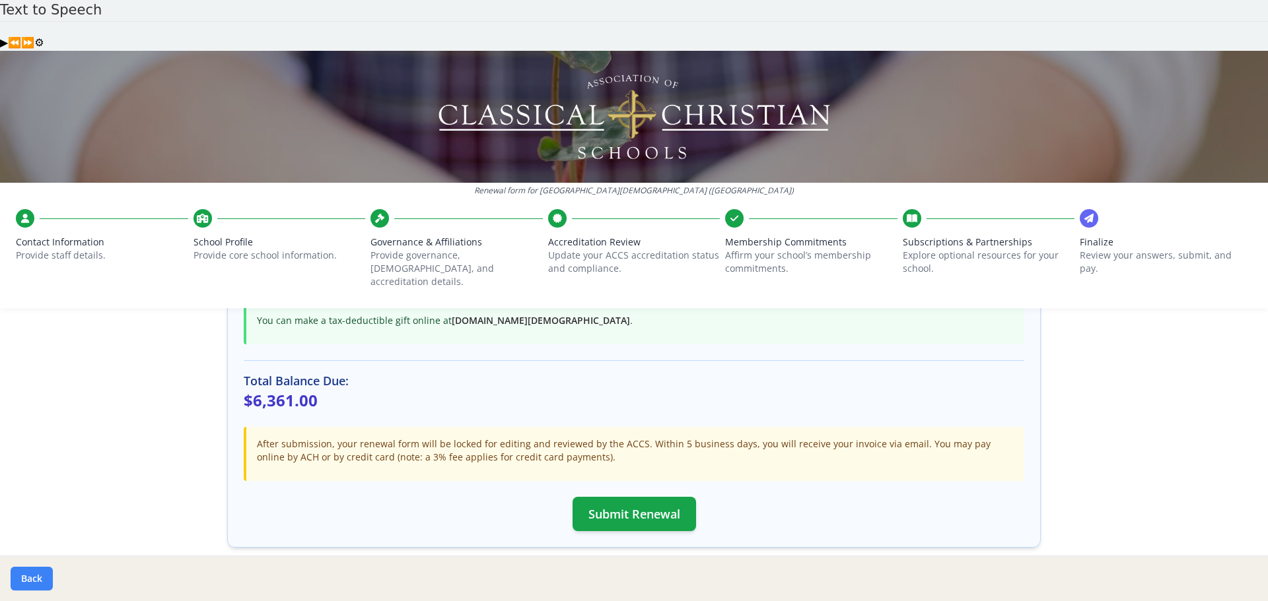 This screenshot has height=601, width=1268. What do you see at coordinates (279, 256) in the screenshot?
I see `p: Provide core school information.` at bounding box center [279, 256].